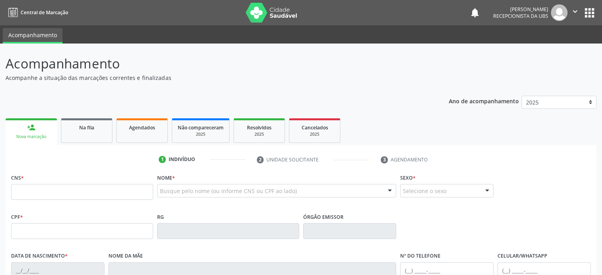 This screenshot has height=275, width=602. Describe the element at coordinates (162, 160) in the screenshot. I see `div: 1` at that location.